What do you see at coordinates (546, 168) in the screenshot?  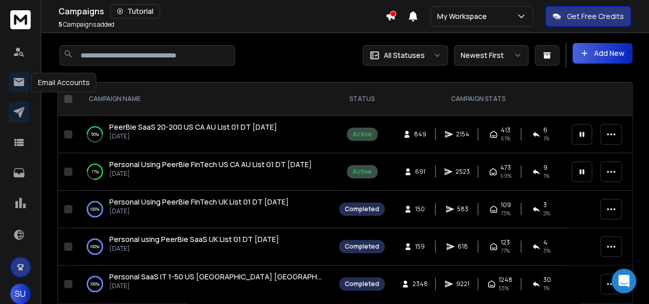 I see `span: 9` at bounding box center [546, 168].